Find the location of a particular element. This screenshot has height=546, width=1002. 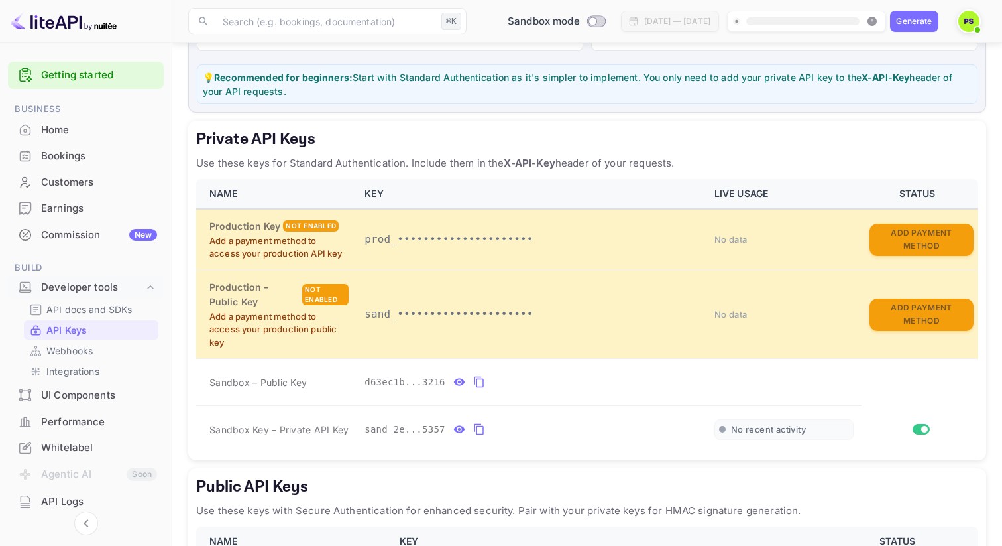

p: sand_••••••••••••••••••••• is located at coordinates (532, 314).